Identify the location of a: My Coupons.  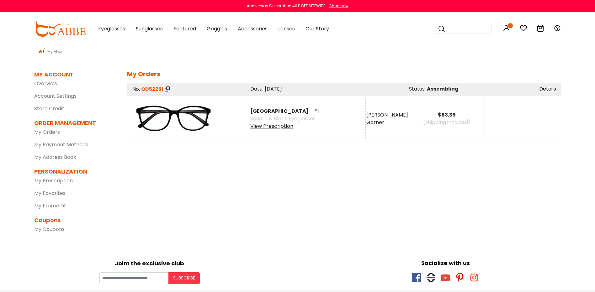
(49, 229).